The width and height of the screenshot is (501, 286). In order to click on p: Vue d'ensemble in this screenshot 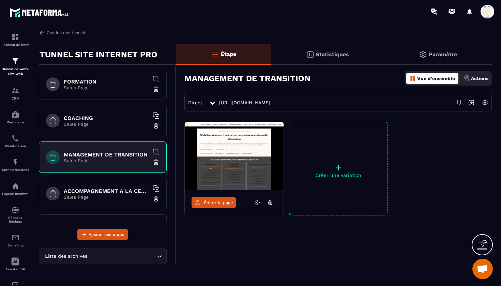, I will do `click(436, 78)`.